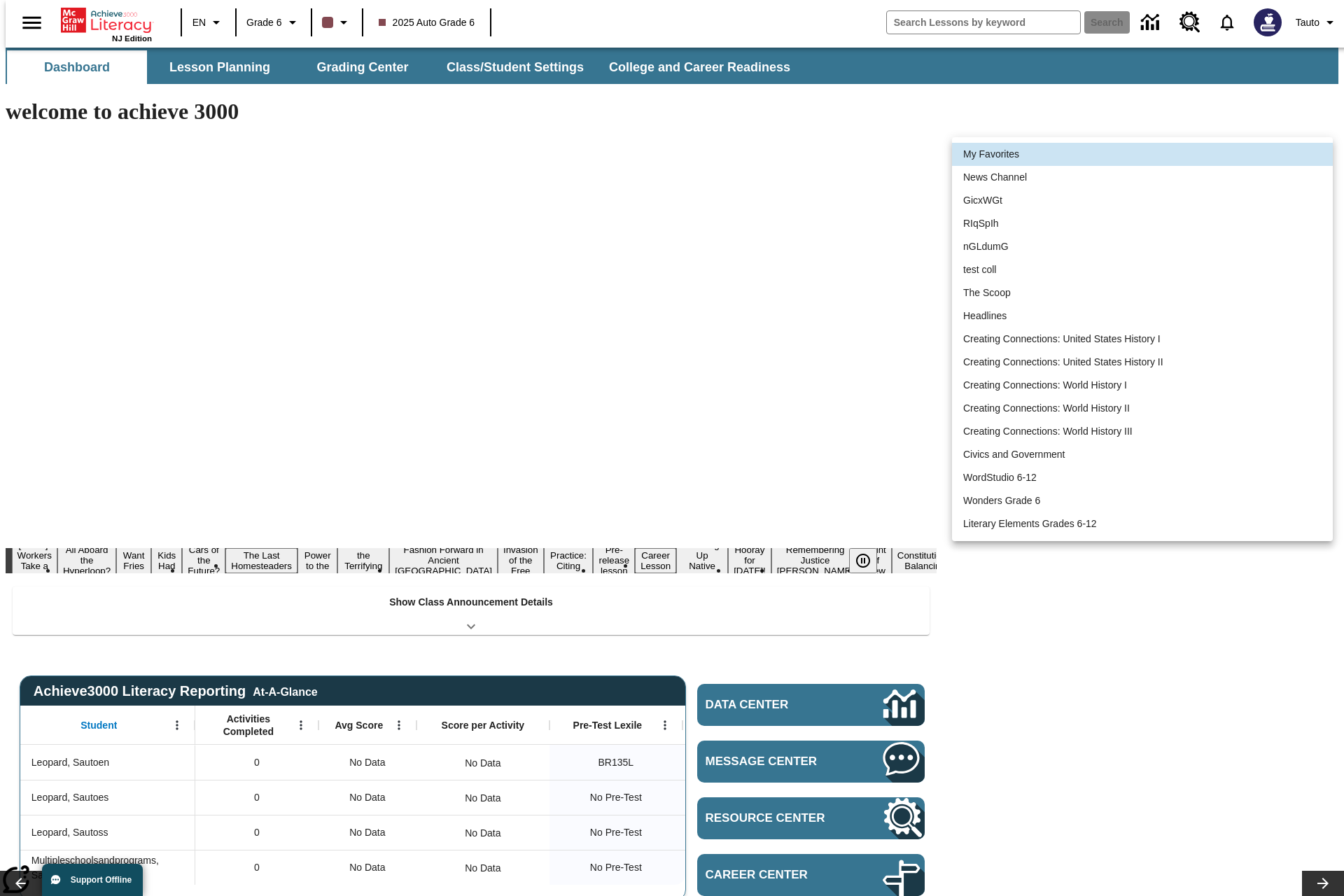  I want to click on li: Creating Connections: World History II, so click(1143, 409).